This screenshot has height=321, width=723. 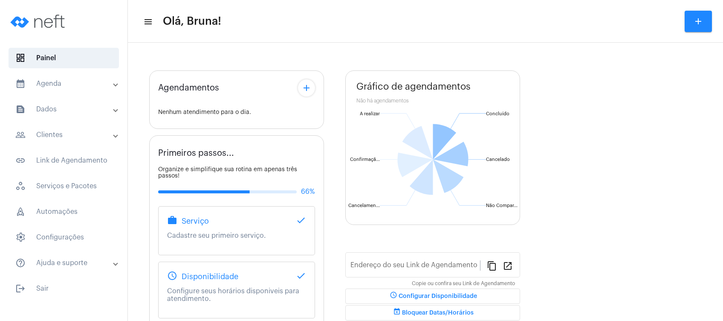 I want to click on img: logo-neft-novo-2.png, so click(x=39, y=21).